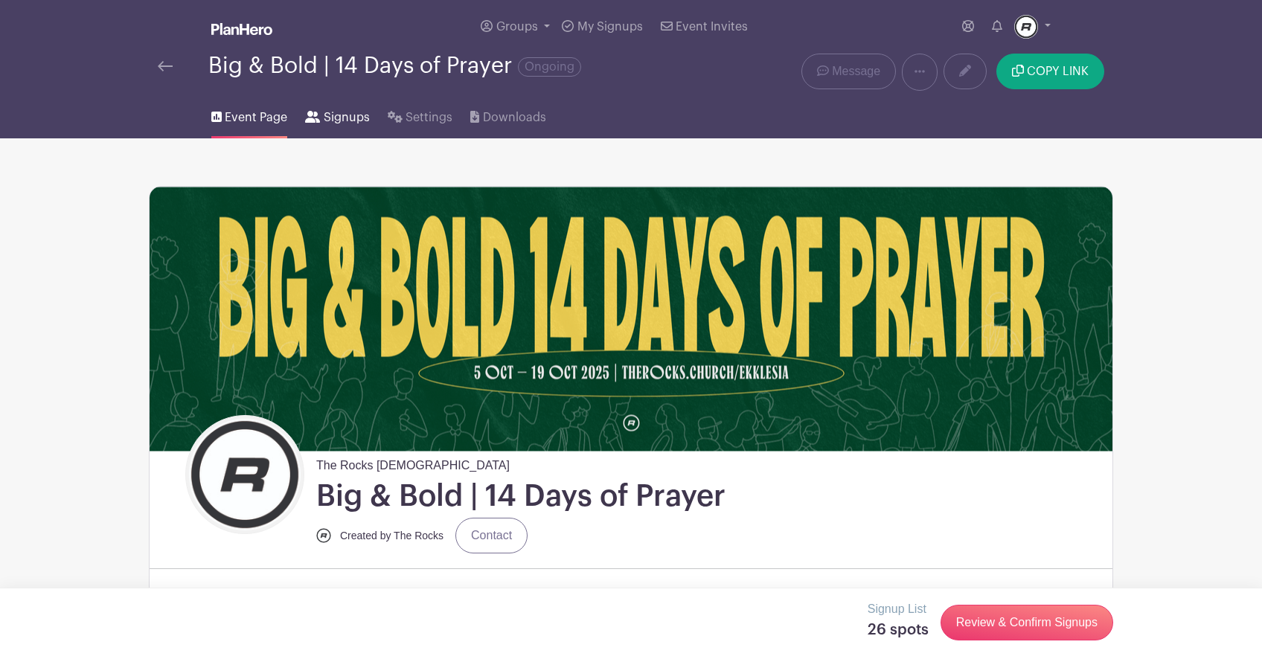  Describe the element at coordinates (848, 71) in the screenshot. I see `a: Message` at that location.